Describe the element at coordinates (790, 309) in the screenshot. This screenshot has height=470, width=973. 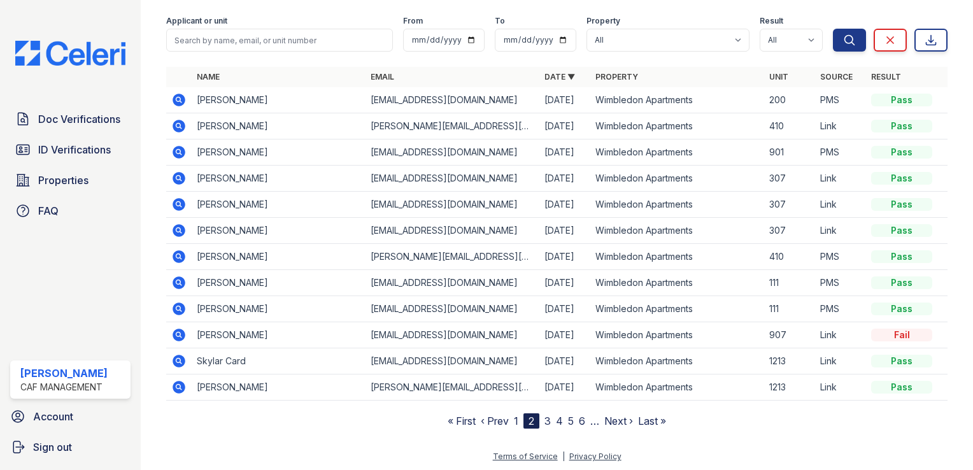
I see `td: 111` at that location.